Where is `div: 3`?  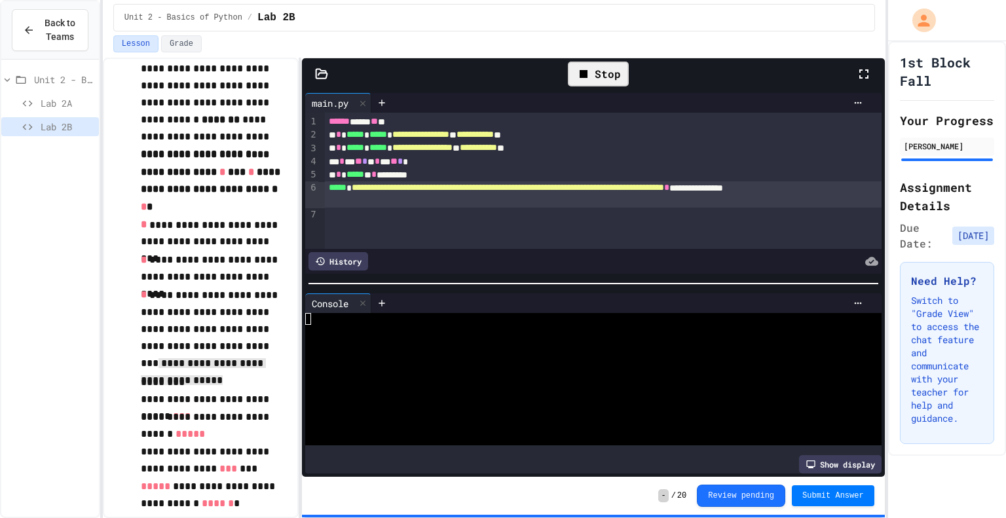
div: 3 is located at coordinates (312, 149).